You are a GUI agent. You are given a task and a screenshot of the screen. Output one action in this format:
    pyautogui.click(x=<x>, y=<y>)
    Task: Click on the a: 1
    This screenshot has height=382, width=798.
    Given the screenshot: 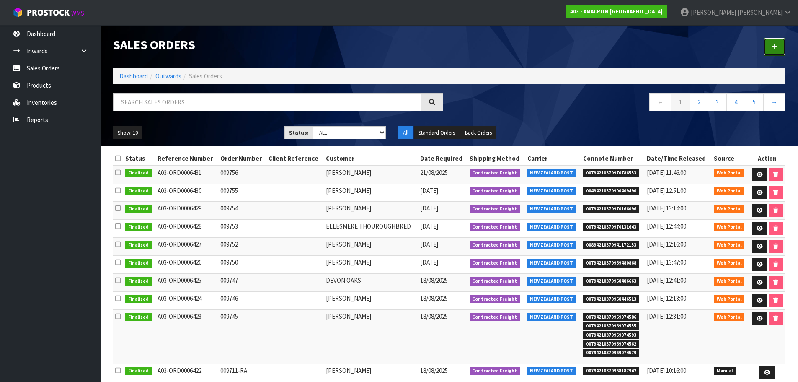 What is the action you would take?
    pyautogui.click(x=680, y=102)
    